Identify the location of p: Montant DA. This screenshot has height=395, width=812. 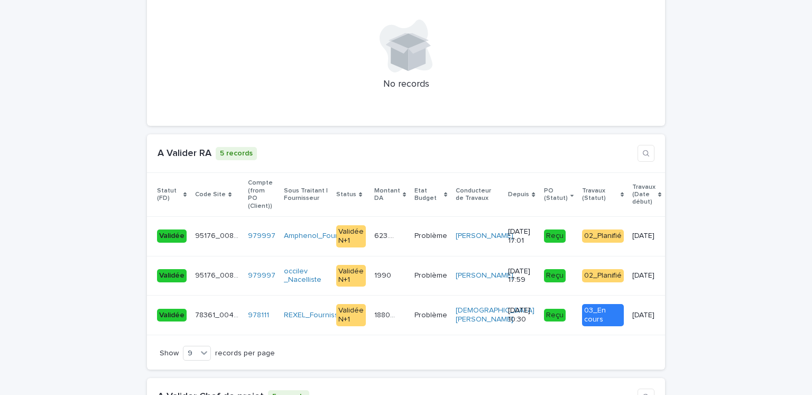
(387, 195).